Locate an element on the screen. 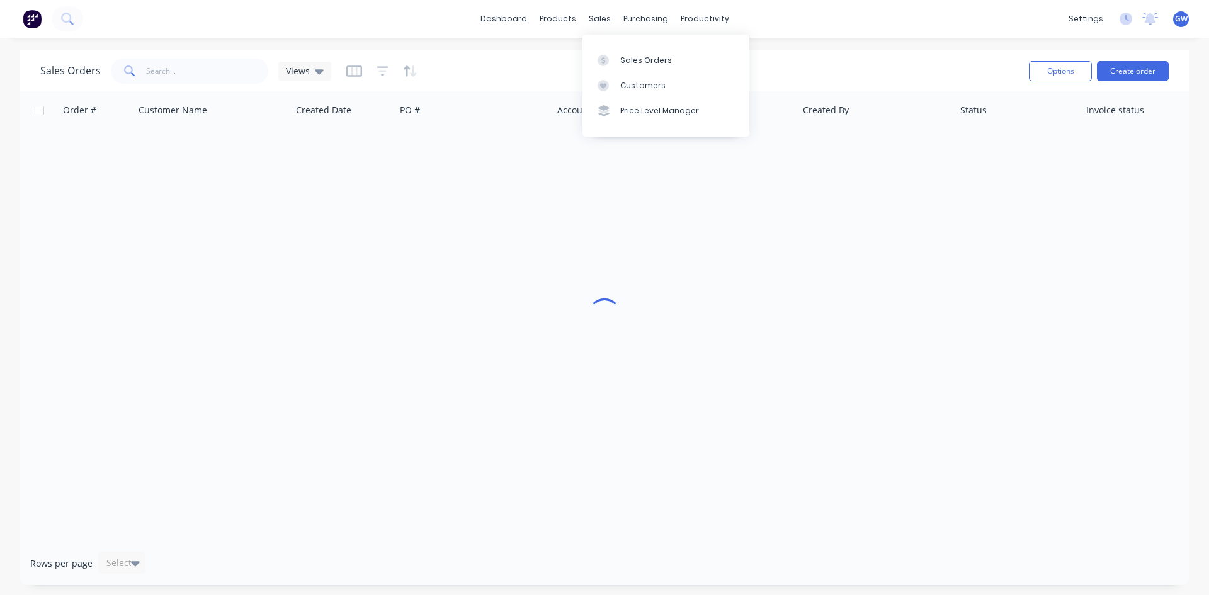 This screenshot has height=595, width=1209. button: Options is located at coordinates (1060, 71).